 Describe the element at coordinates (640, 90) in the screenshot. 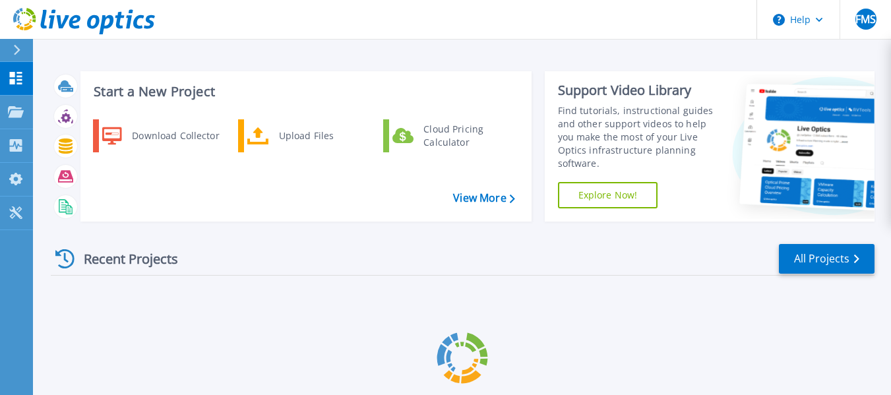

I see `div: Support Video Library` at that location.